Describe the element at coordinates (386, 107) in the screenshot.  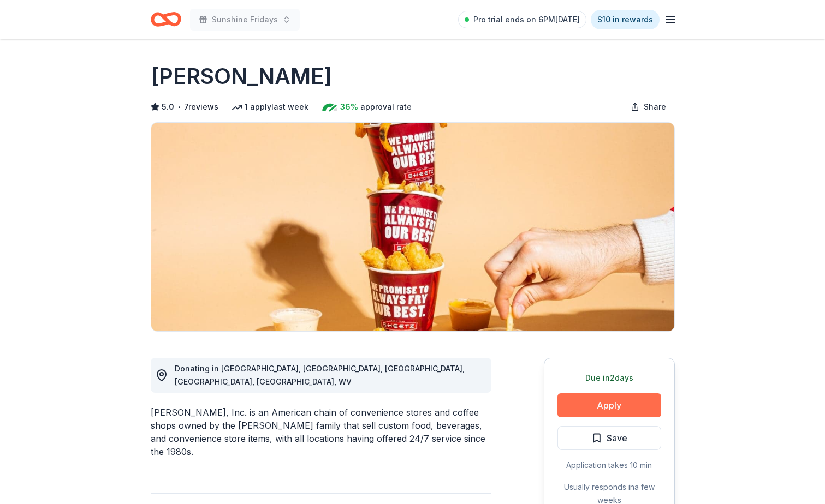
I see `span: approval rate` at that location.